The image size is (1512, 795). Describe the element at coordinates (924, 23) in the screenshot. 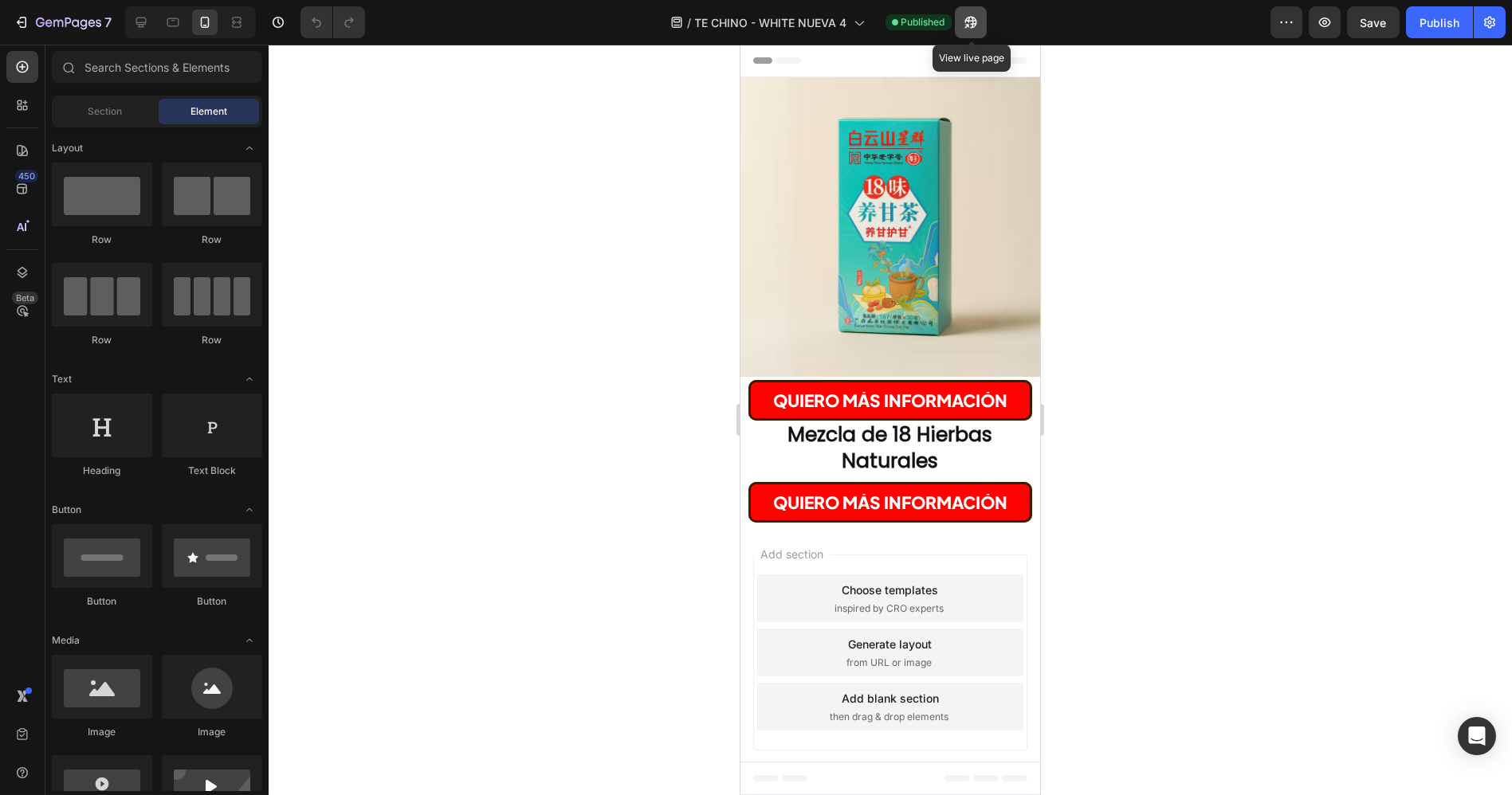

I see `span: Published` at that location.